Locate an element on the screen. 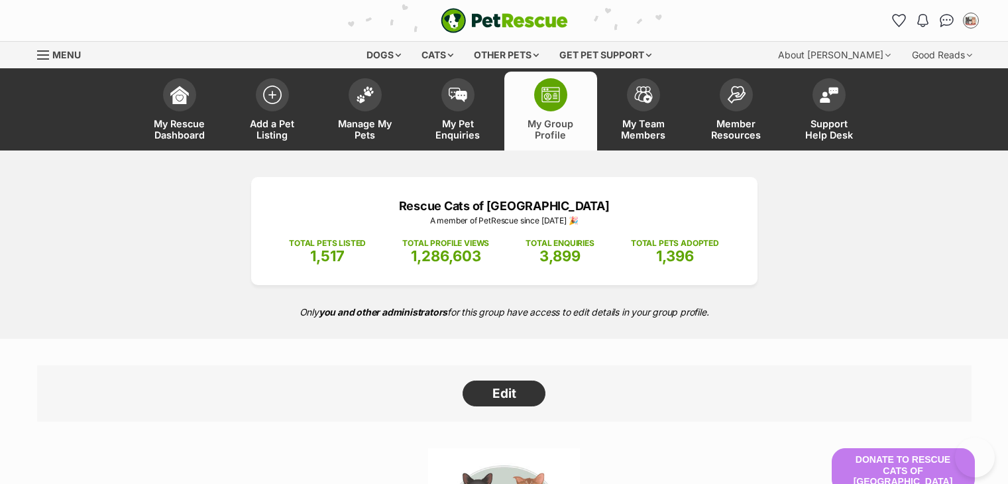 This screenshot has width=1008, height=484. img: logo-e224e6f780fb5917bec1dbf3a21bbac754714ae5b6737aabdf751b685950b380.svg is located at coordinates (504, 21).